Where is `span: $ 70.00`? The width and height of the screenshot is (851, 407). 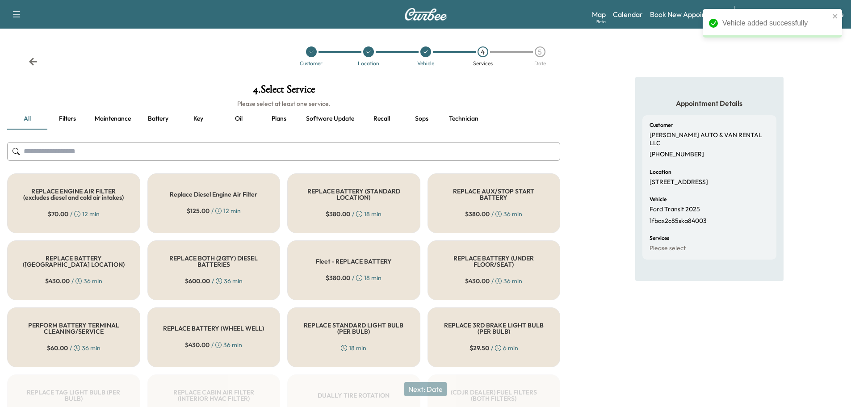 span: $ 70.00 is located at coordinates (58, 214).